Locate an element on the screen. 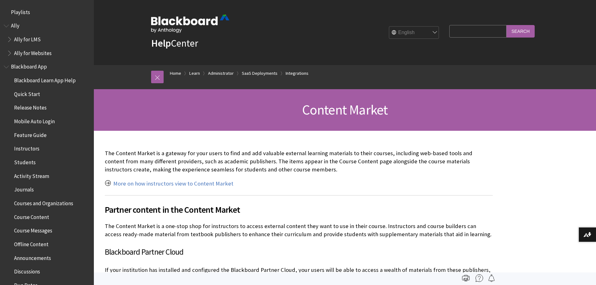 The width and height of the screenshot is (596, 285). a: Integrations is located at coordinates (297, 73).